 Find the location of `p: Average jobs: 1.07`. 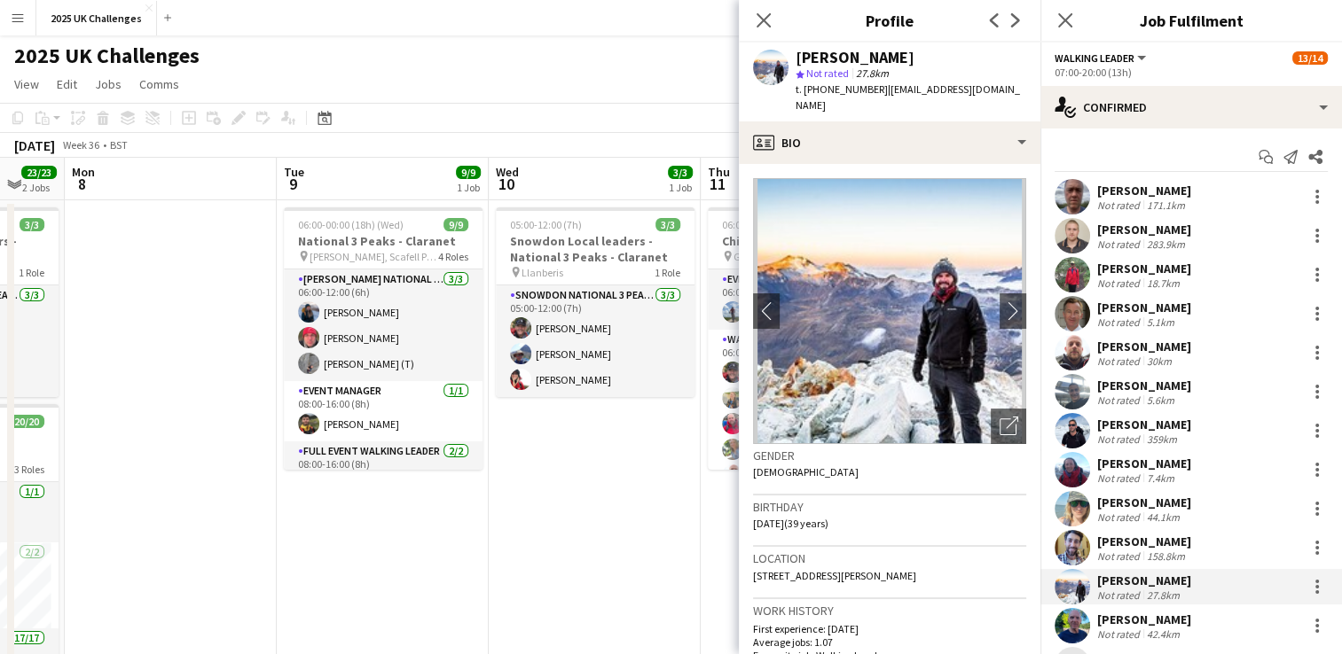

p: Average jobs: 1.07 is located at coordinates (889, 642).